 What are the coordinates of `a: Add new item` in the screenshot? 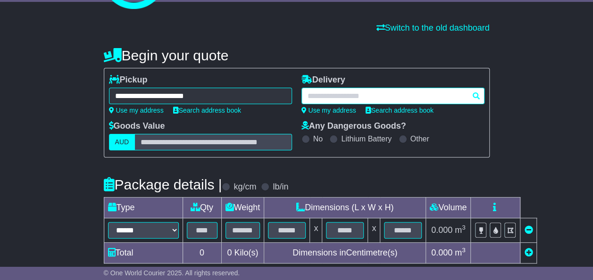 It's located at (528, 253).